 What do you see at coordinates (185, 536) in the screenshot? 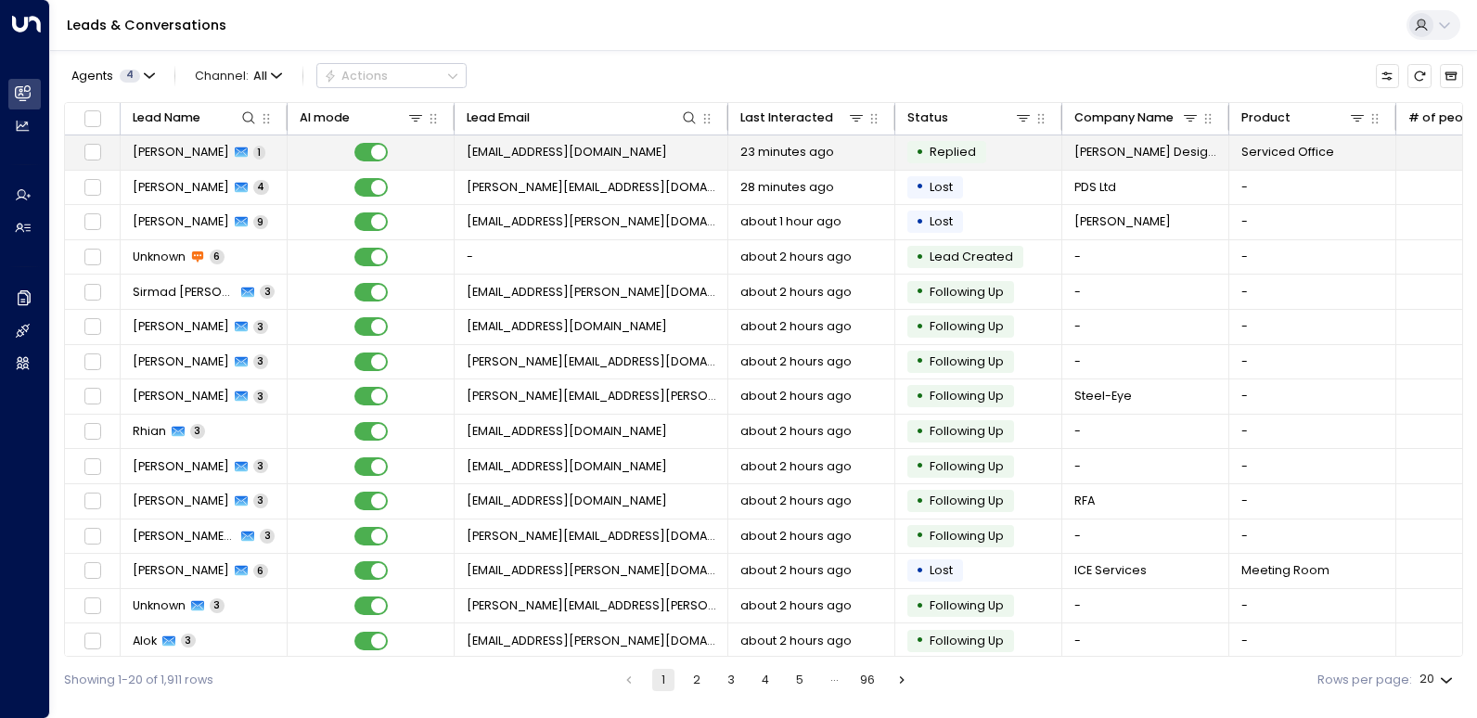
I see `span: Katie Elizabeth` at bounding box center [185, 536].